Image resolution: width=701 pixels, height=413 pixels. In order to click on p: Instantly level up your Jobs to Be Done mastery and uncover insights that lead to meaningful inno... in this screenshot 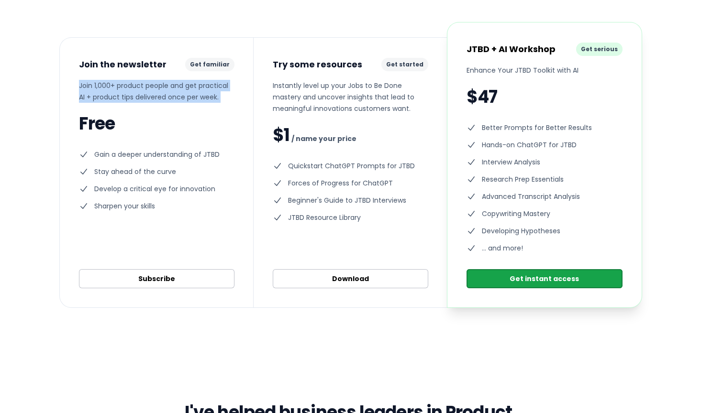, I will do `click(350, 97)`.